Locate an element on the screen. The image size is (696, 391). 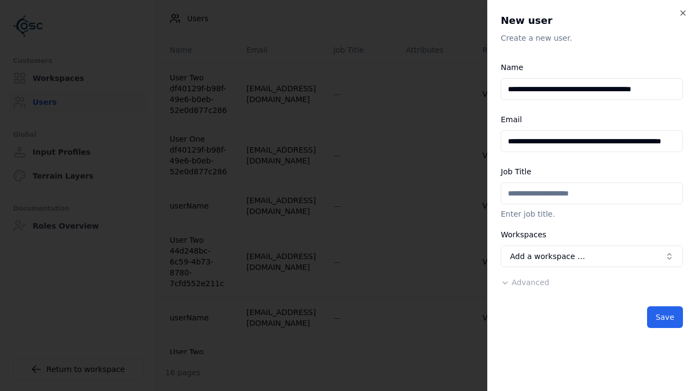
label: Job Title is located at coordinates (516, 172).